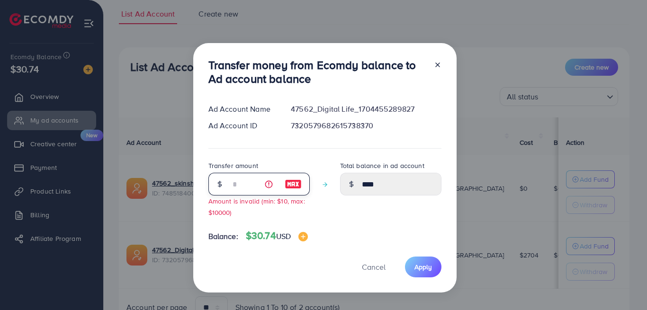 The image size is (647, 310). I want to click on button: Cancel, so click(374, 267).